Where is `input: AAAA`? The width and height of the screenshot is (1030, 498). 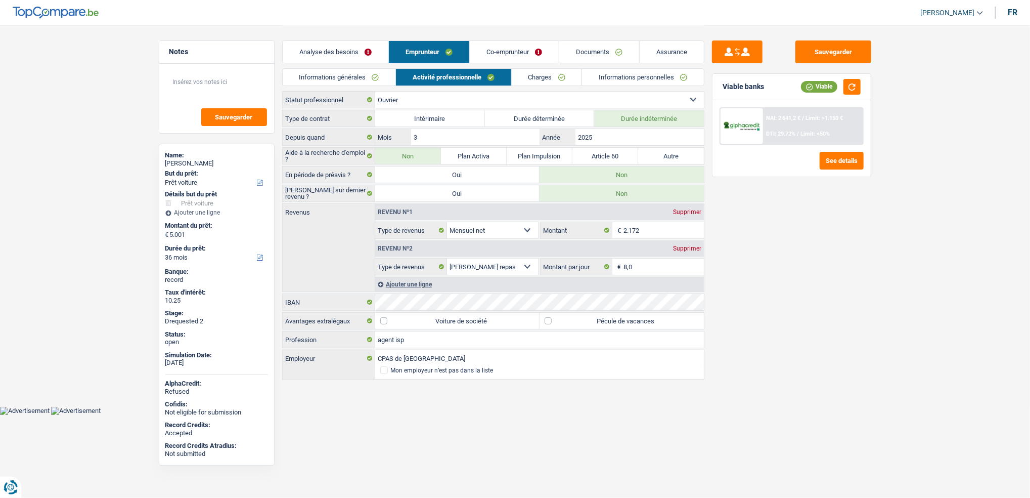
input: AAAA is located at coordinates (639, 137).